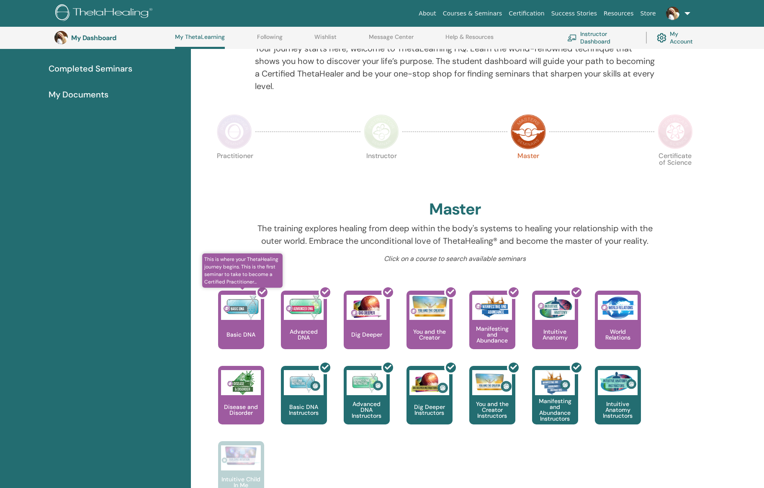 Image resolution: width=764 pixels, height=488 pixels. What do you see at coordinates (555, 404) in the screenshot?
I see `a: Manifesting and Abundance Instructors Manifesting and Abundance Instructors` at bounding box center [555, 404].